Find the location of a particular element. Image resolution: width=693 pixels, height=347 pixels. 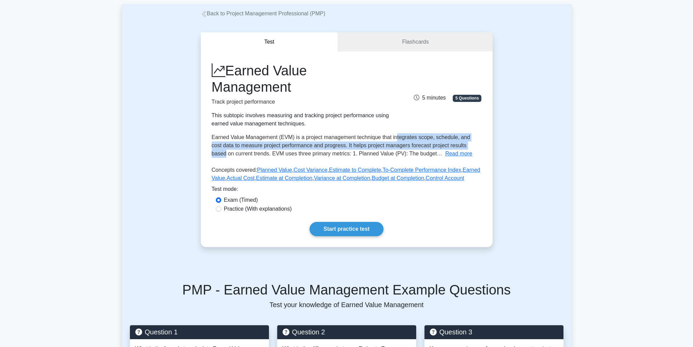

a: Estimate to Complete is located at coordinates (355, 170).